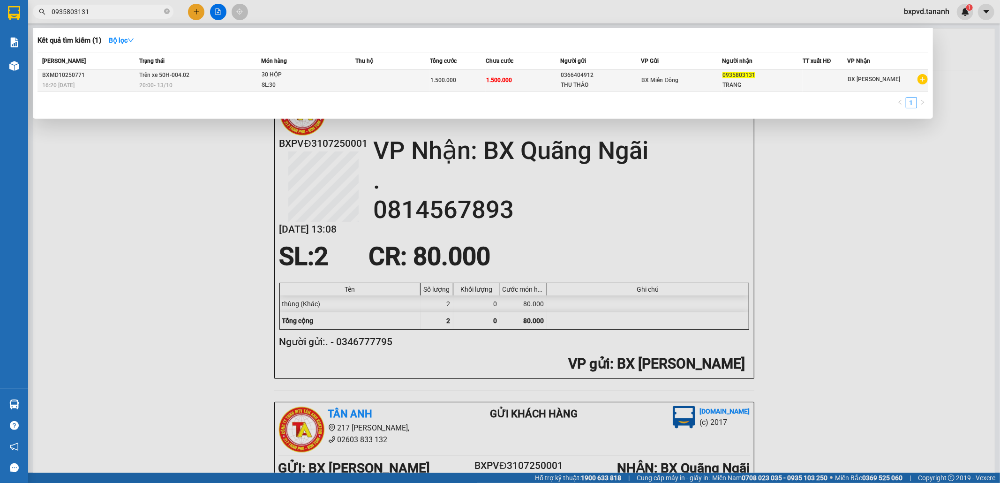 The height and width of the screenshot is (483, 1000). What do you see at coordinates (739, 75) in the screenshot?
I see `span: 0935803131` at bounding box center [739, 75].